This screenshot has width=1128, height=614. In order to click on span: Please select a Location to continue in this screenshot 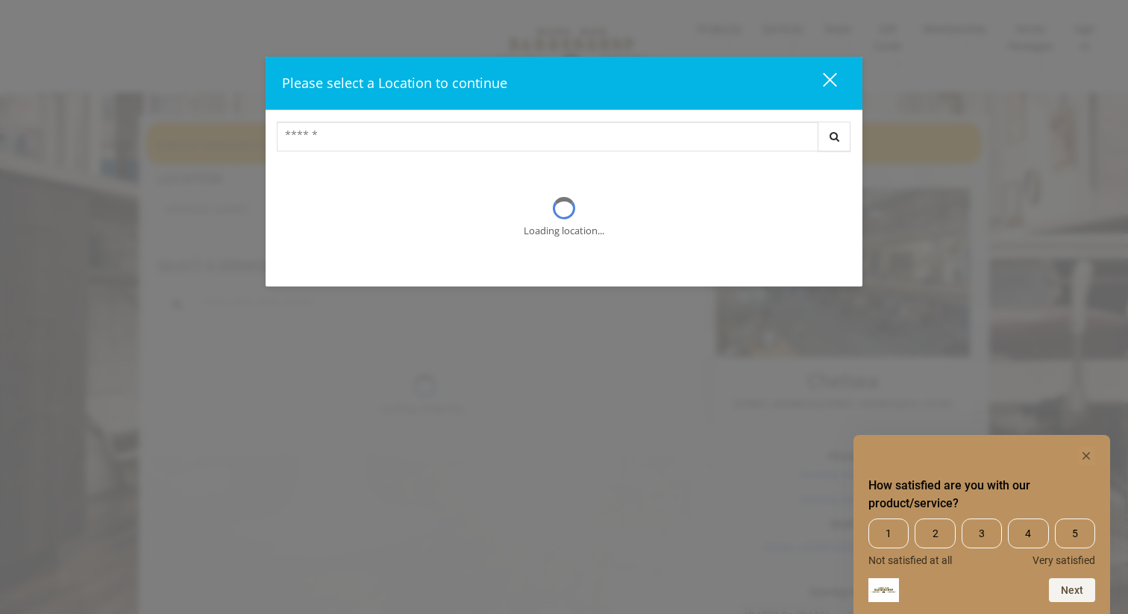, I will do `click(395, 83)`.